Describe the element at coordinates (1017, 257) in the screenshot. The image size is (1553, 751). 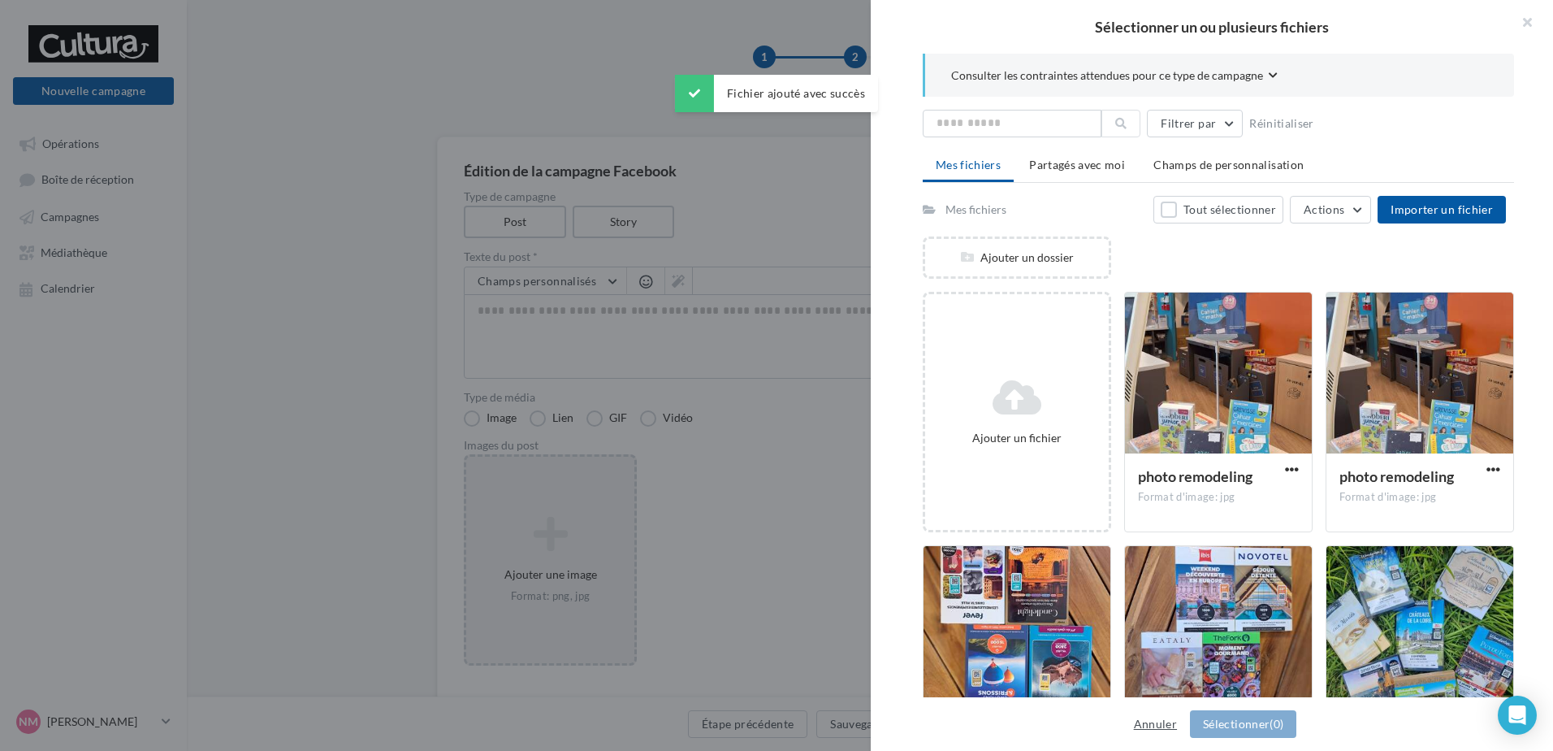
I see `div: Ajouter un dossier` at that location.